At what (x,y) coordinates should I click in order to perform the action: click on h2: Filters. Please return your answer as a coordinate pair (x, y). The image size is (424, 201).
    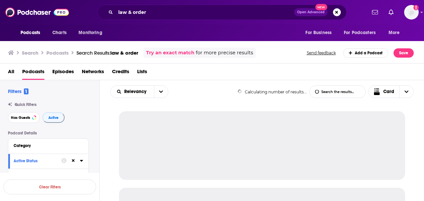
    Looking at the image, I should click on (18, 91).